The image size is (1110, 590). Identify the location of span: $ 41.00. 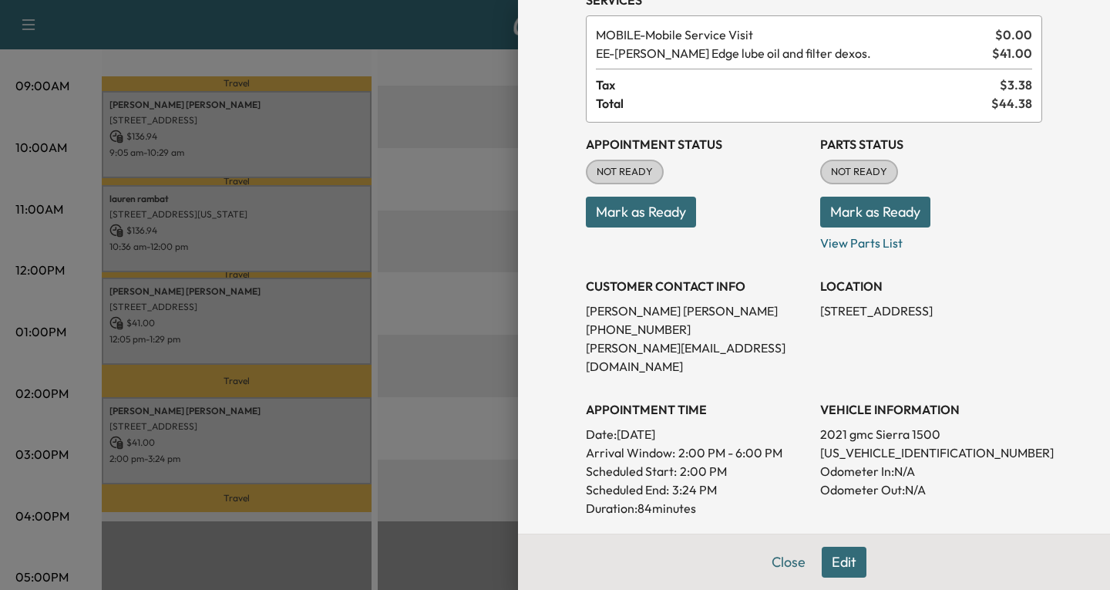
(1012, 53).